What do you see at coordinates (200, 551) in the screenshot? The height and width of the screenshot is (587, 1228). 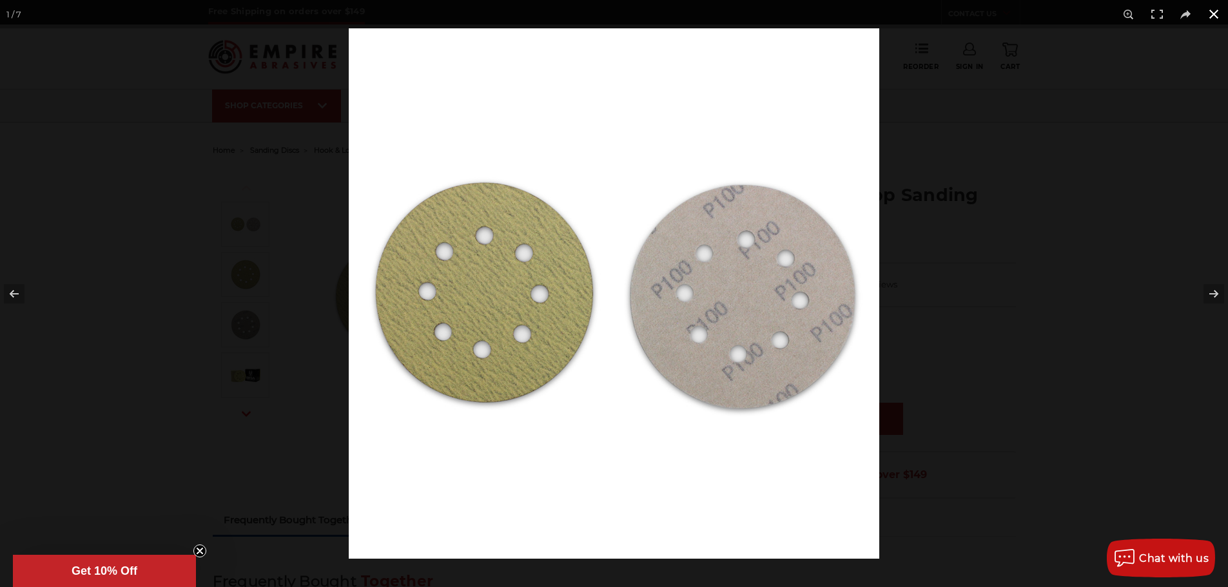 I see `button: Close teaser` at bounding box center [200, 551].